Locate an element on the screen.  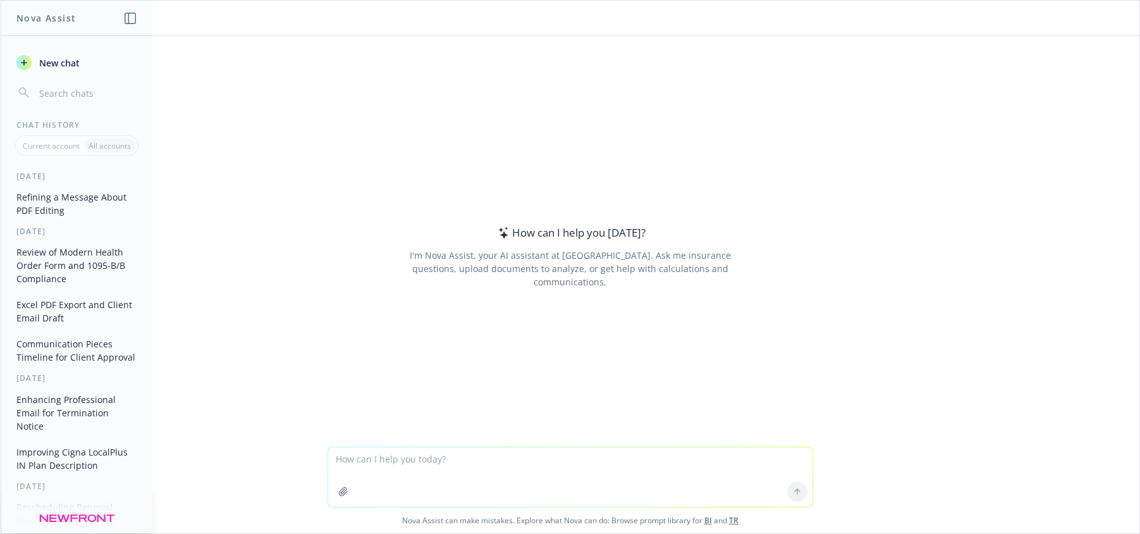
input: Search chats is located at coordinates (87, 93).